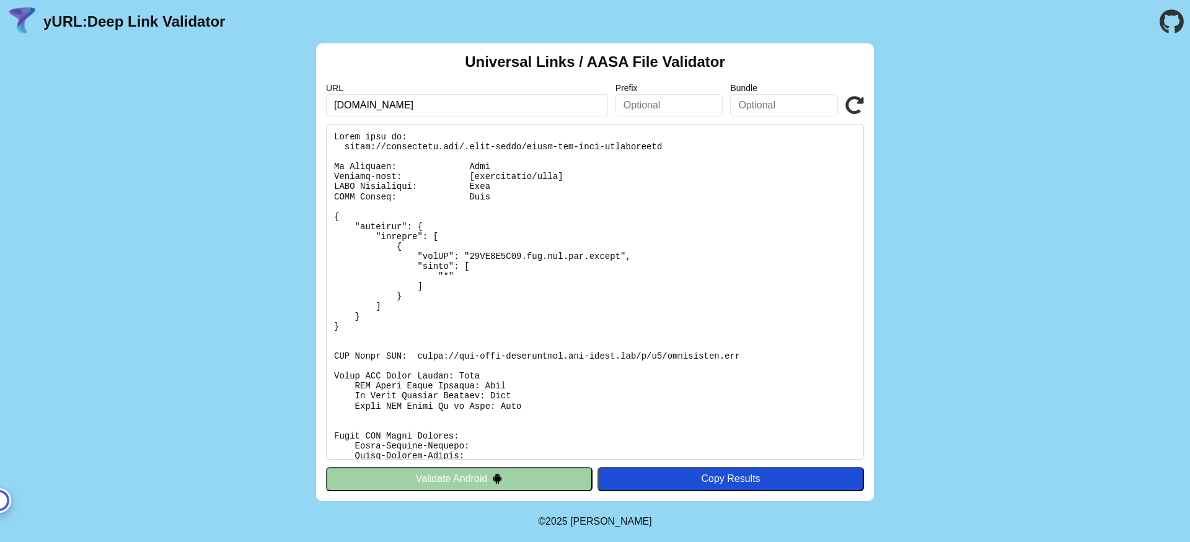 Image resolution: width=1190 pixels, height=542 pixels. I want to click on button: Validate Android, so click(459, 479).